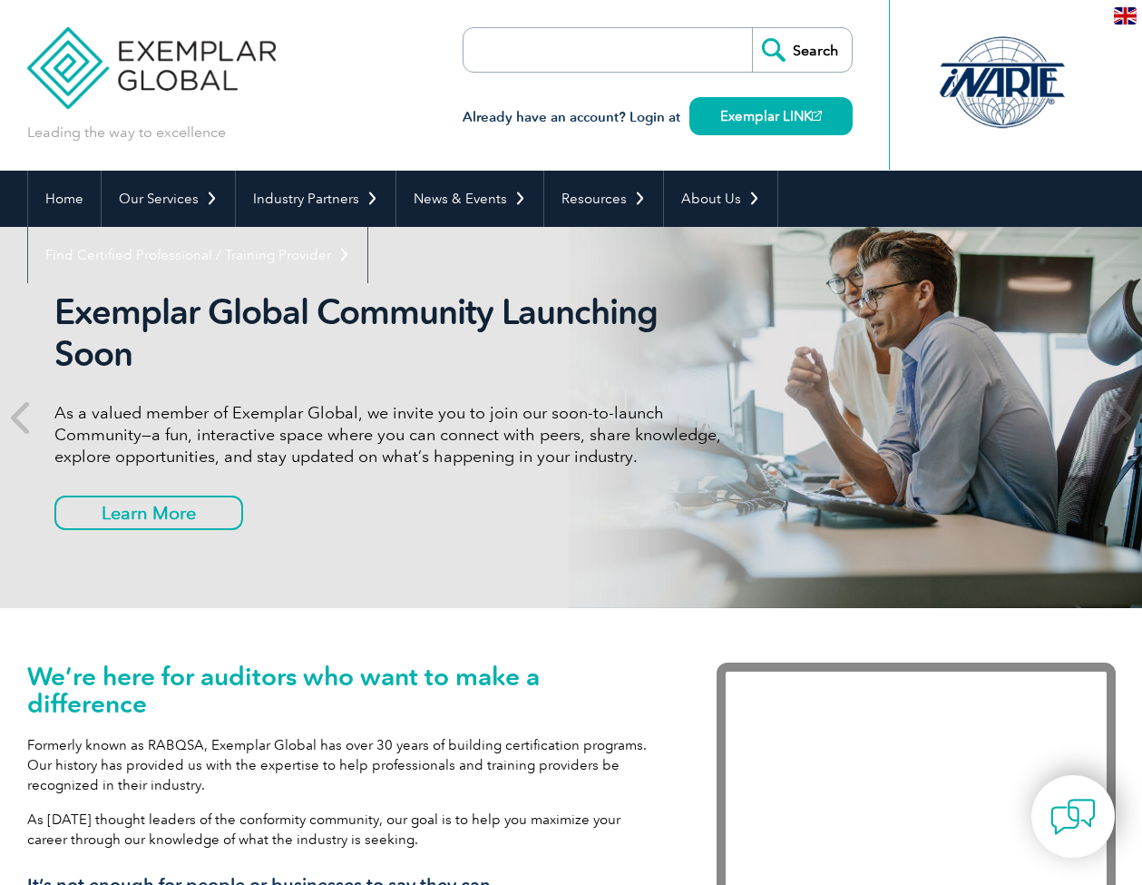 The width and height of the screenshot is (1142, 885). I want to click on p: As a valued member of Exemplar Global, we invite you to join our soon-to-launch Community—a fun, ..., so click(395, 435).